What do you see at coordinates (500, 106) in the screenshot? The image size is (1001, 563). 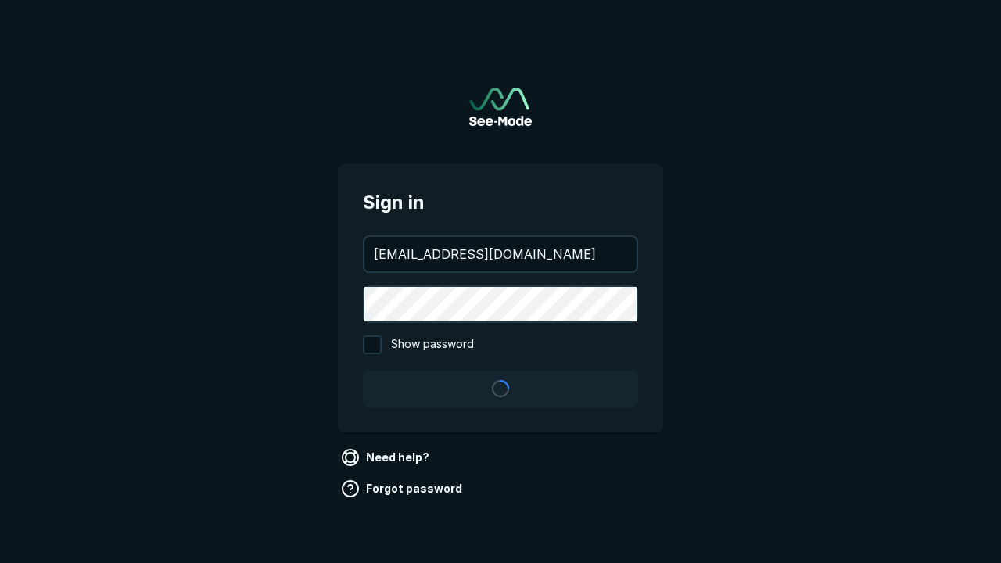 I see `a: Go to sign in` at bounding box center [500, 106].